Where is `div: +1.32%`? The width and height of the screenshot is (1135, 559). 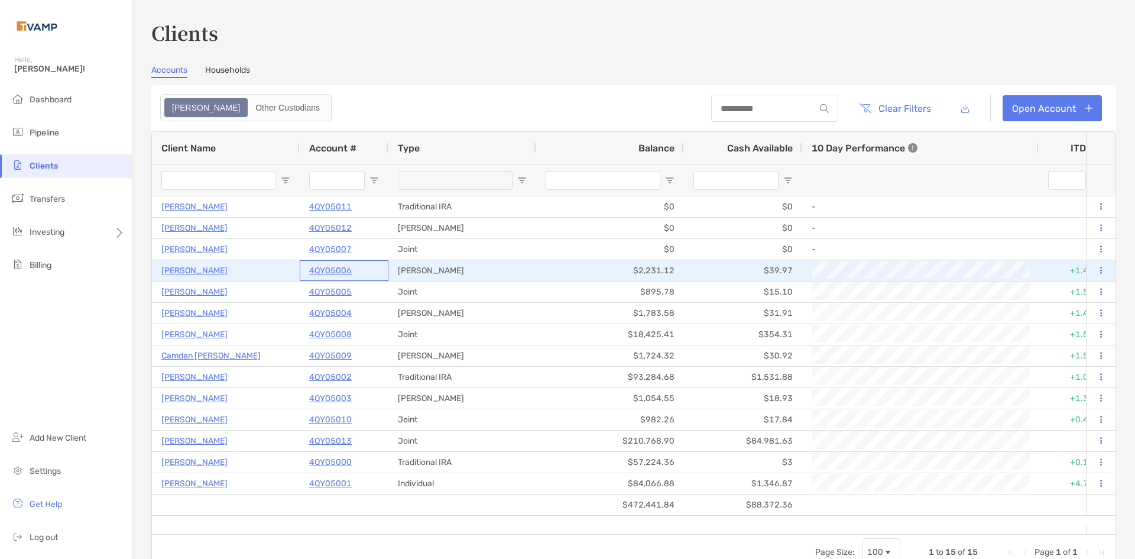 div: +1.32% is located at coordinates (1074, 398).